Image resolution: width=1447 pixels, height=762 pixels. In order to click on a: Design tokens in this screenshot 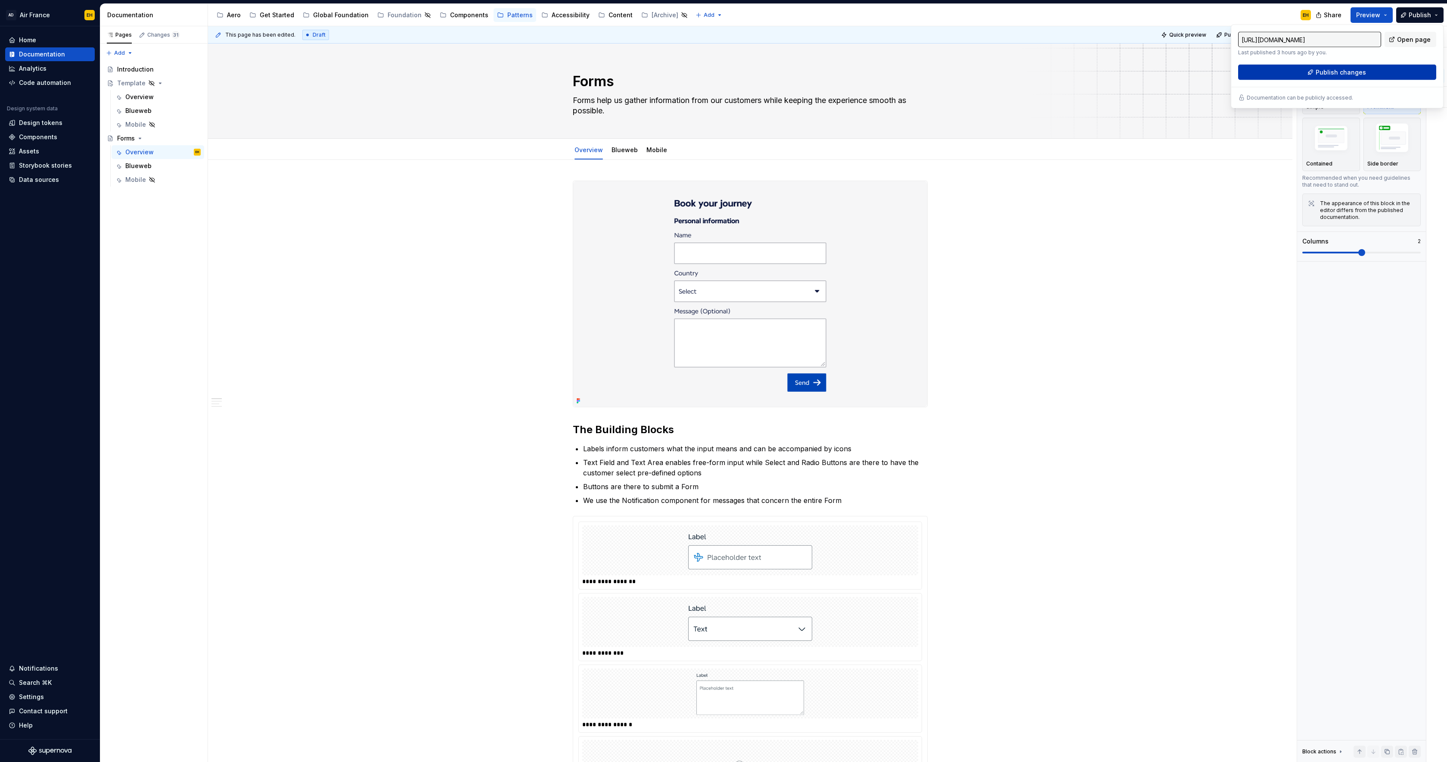, I will do `click(50, 123)`.